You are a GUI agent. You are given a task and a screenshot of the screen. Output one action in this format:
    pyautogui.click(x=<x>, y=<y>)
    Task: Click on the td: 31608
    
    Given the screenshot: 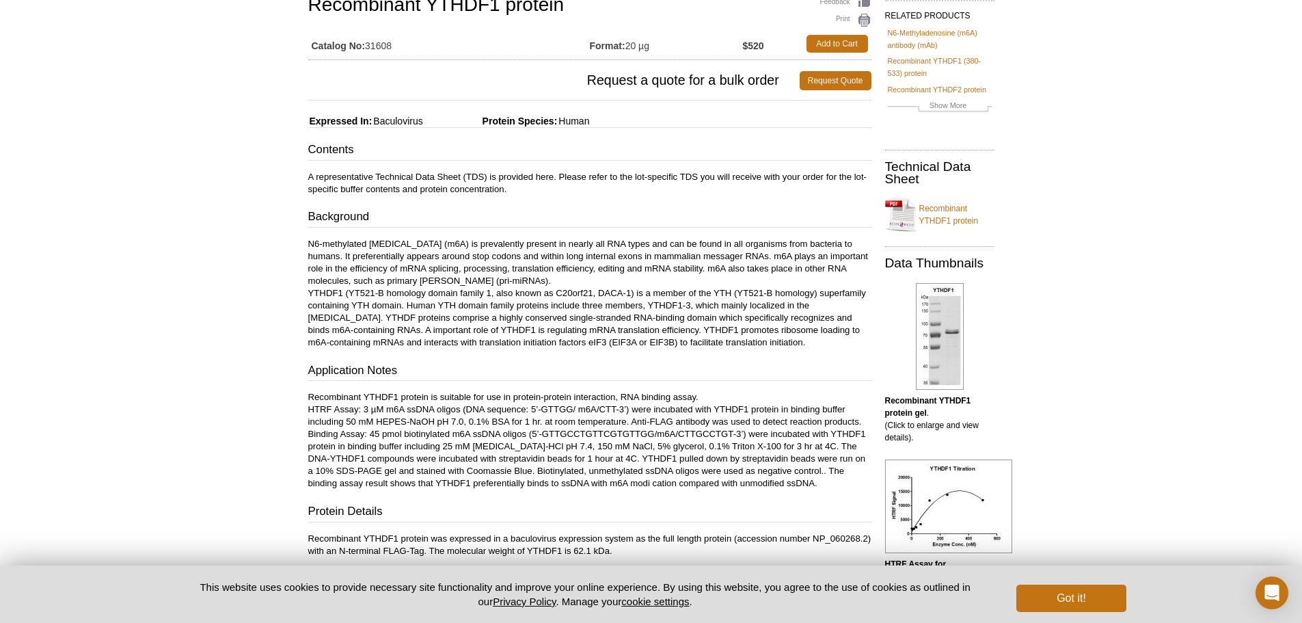 What is the action you would take?
    pyautogui.click(x=449, y=44)
    